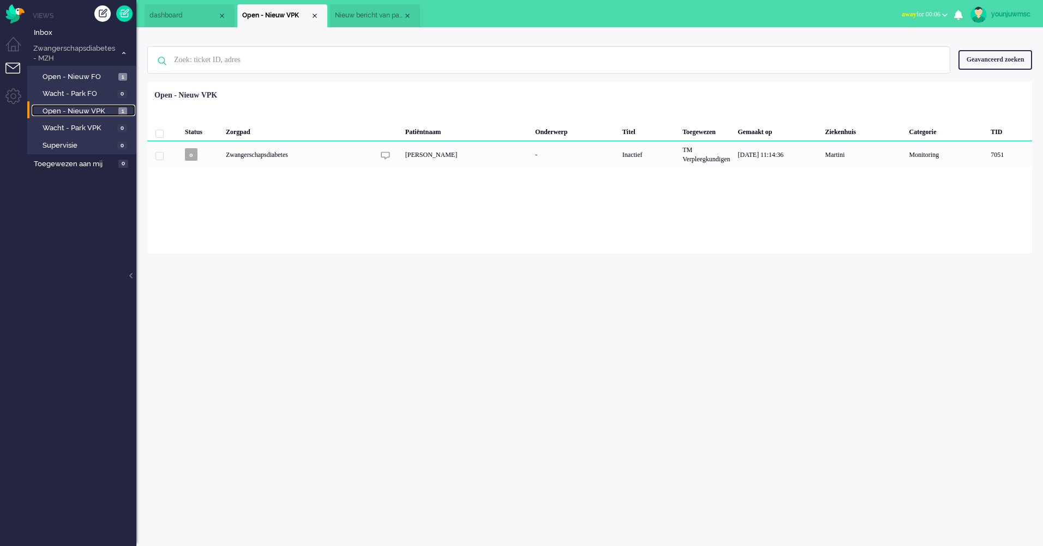 The image size is (1043, 546). I want to click on img: avatar, so click(978, 15).